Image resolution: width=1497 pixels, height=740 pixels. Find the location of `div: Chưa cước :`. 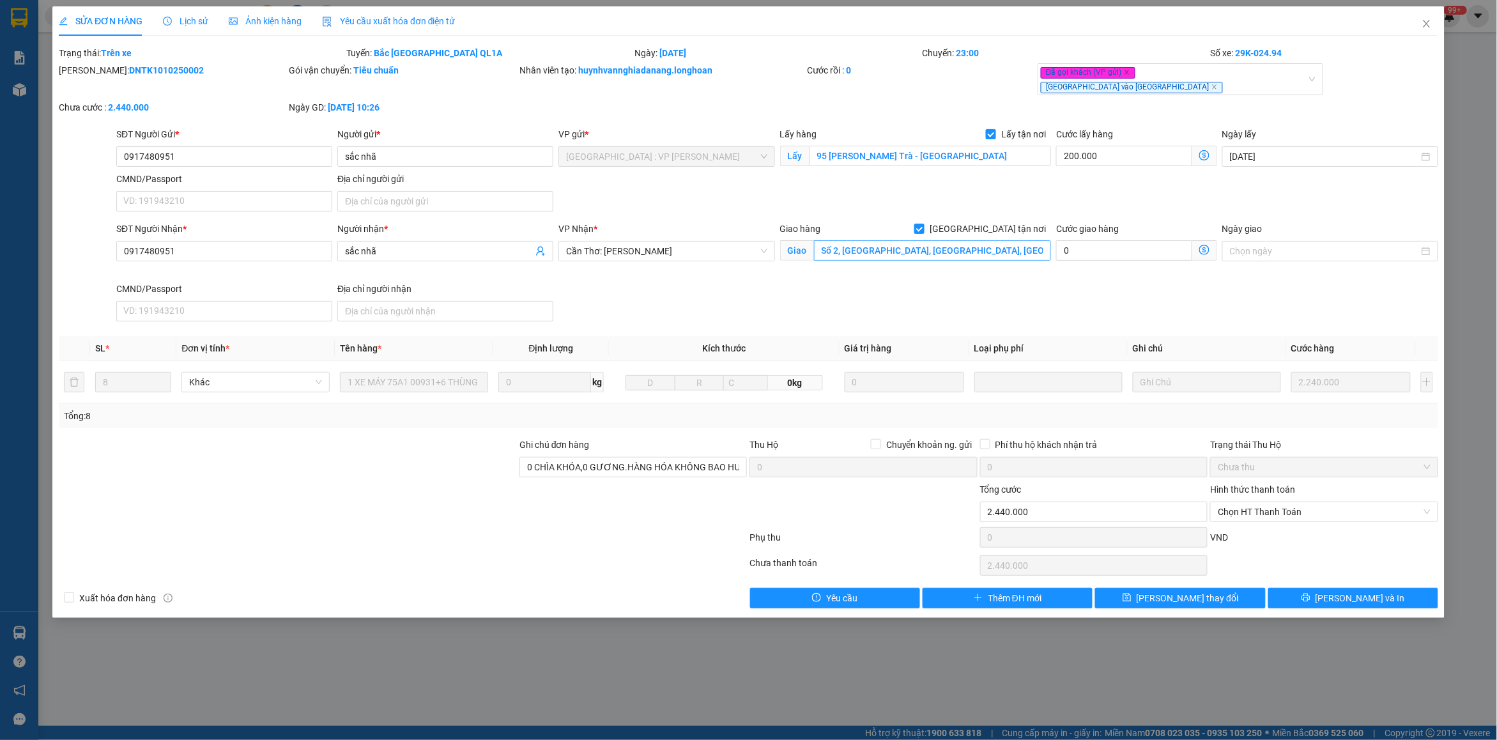

div: Chưa cước : is located at coordinates (172, 107).